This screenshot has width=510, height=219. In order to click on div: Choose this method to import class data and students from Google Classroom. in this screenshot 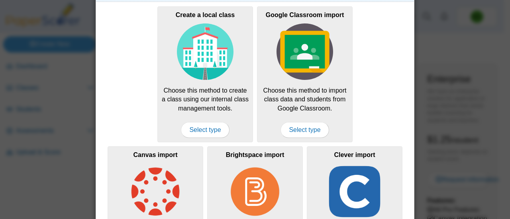, I will do `click(305, 74)`.